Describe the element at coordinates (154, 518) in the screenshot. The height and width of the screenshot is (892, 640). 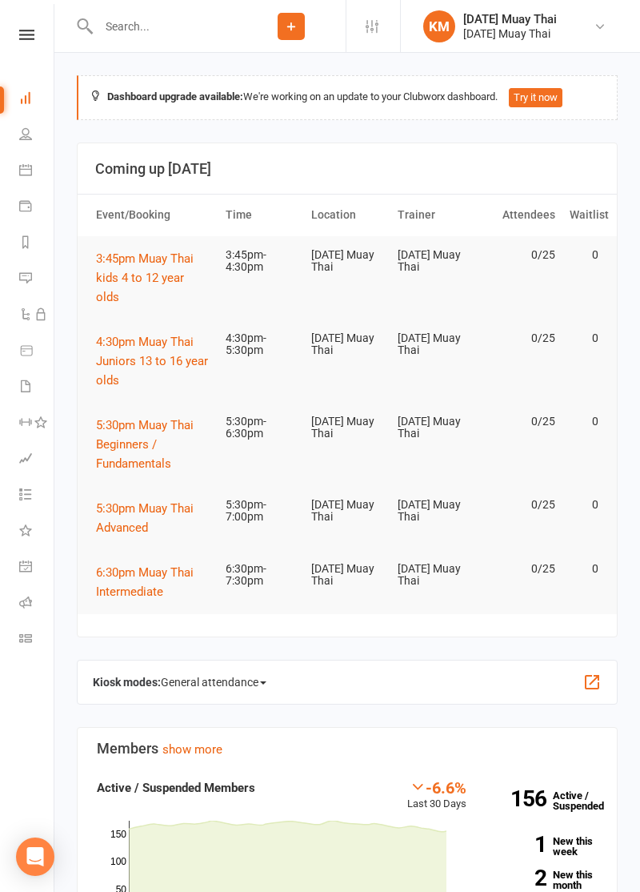
I see `button: 5:30pm Muay Thai Advanced` at that location.